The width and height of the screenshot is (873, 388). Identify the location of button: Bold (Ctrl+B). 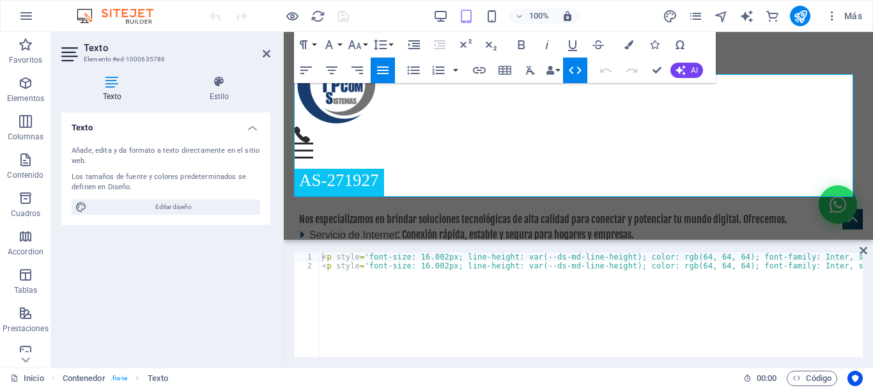
(521, 45).